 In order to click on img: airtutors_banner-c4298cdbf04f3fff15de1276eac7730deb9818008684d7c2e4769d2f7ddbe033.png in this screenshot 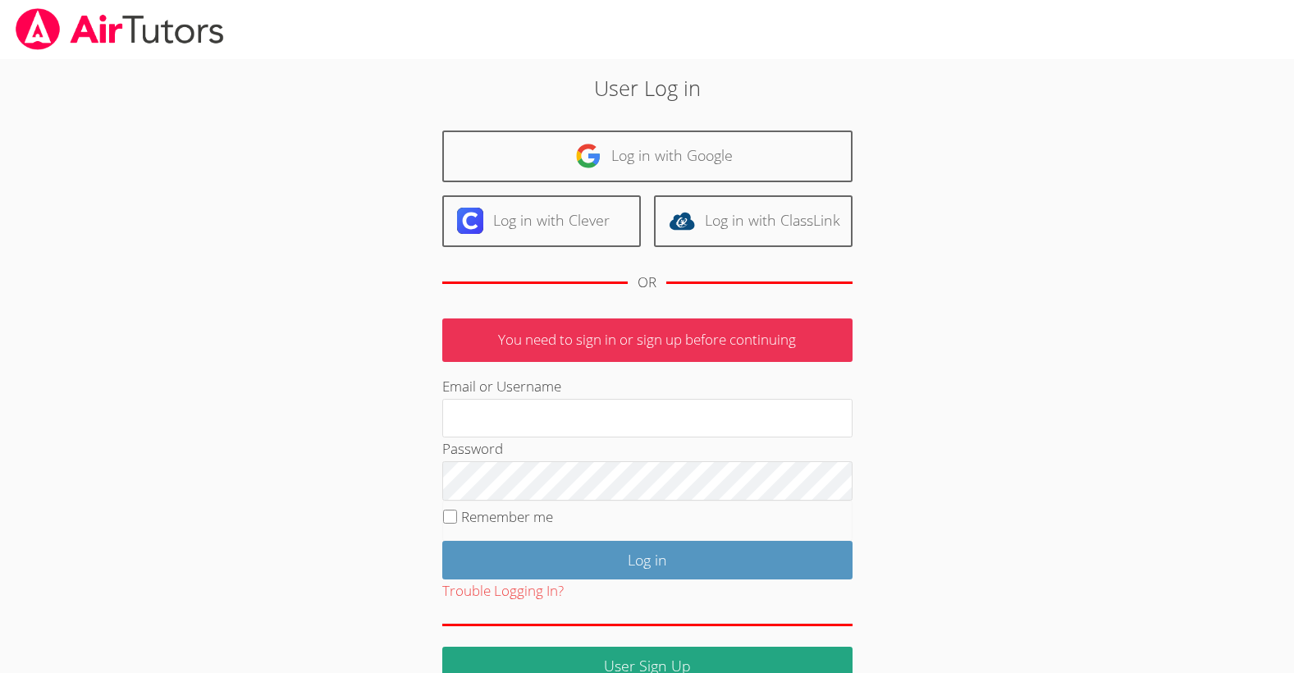, I will do `click(120, 29)`.